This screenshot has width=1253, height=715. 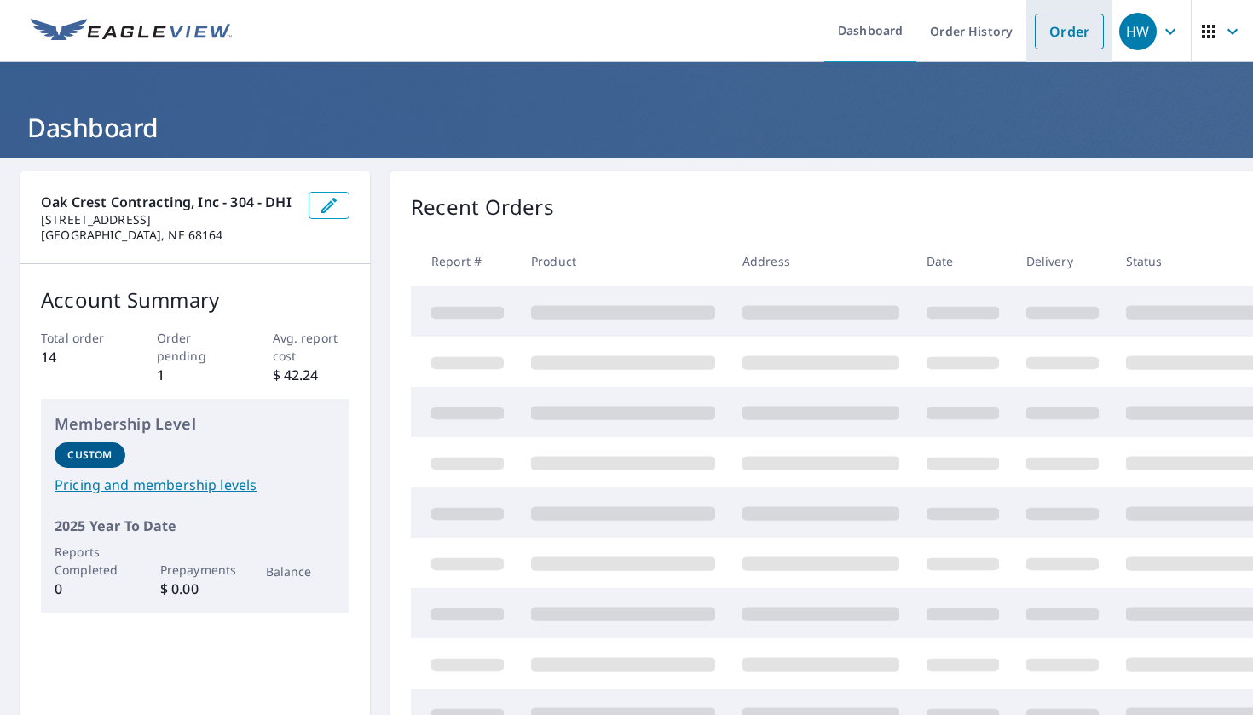 What do you see at coordinates (195, 300) in the screenshot?
I see `p: Account Summary` at bounding box center [195, 300].